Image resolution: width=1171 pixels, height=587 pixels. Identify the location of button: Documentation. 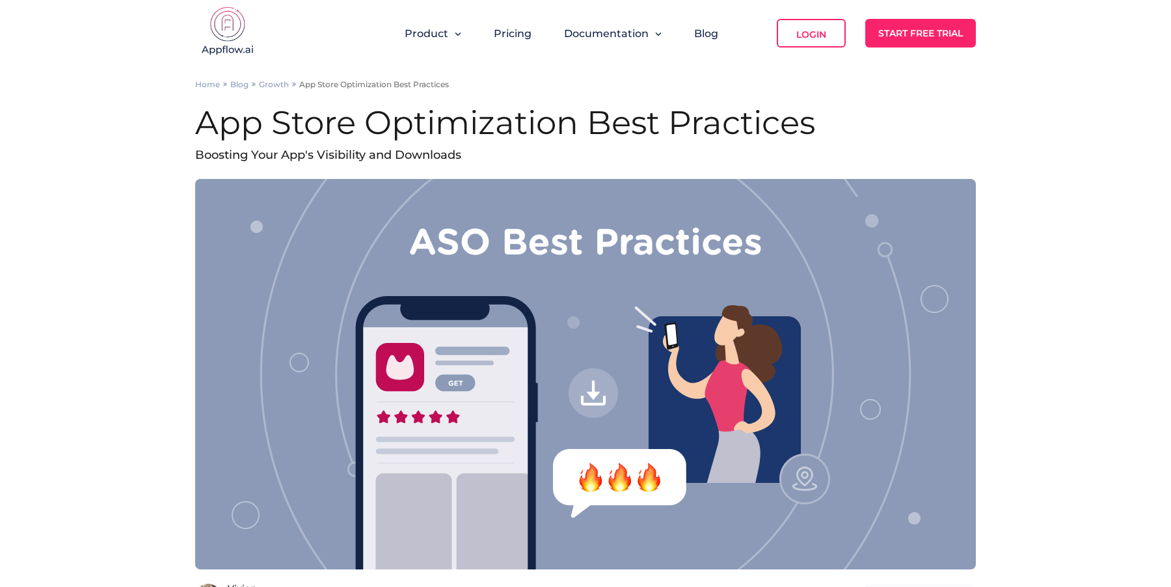
(613, 33).